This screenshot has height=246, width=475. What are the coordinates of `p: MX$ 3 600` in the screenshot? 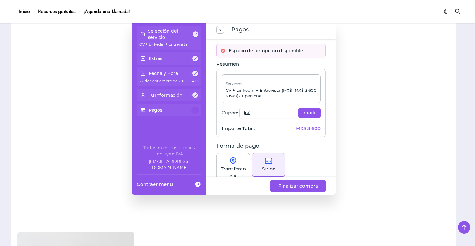 It's located at (306, 93).